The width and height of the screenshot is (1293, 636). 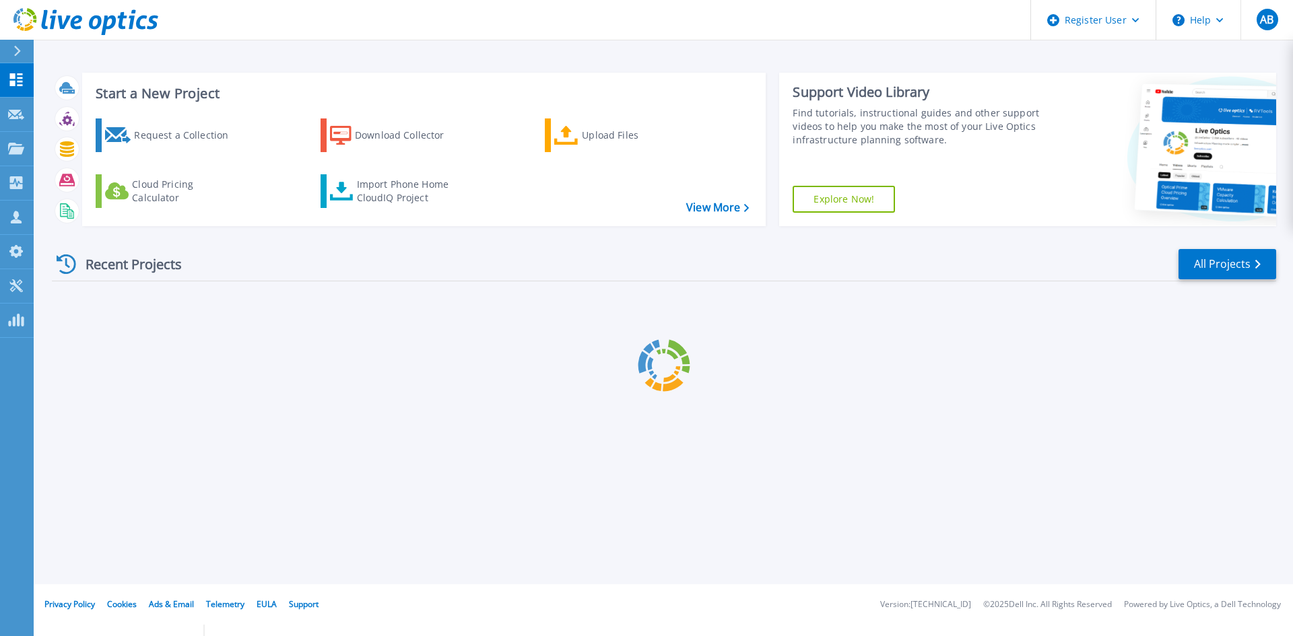 What do you see at coordinates (844, 199) in the screenshot?
I see `a: Explore Now!` at bounding box center [844, 199].